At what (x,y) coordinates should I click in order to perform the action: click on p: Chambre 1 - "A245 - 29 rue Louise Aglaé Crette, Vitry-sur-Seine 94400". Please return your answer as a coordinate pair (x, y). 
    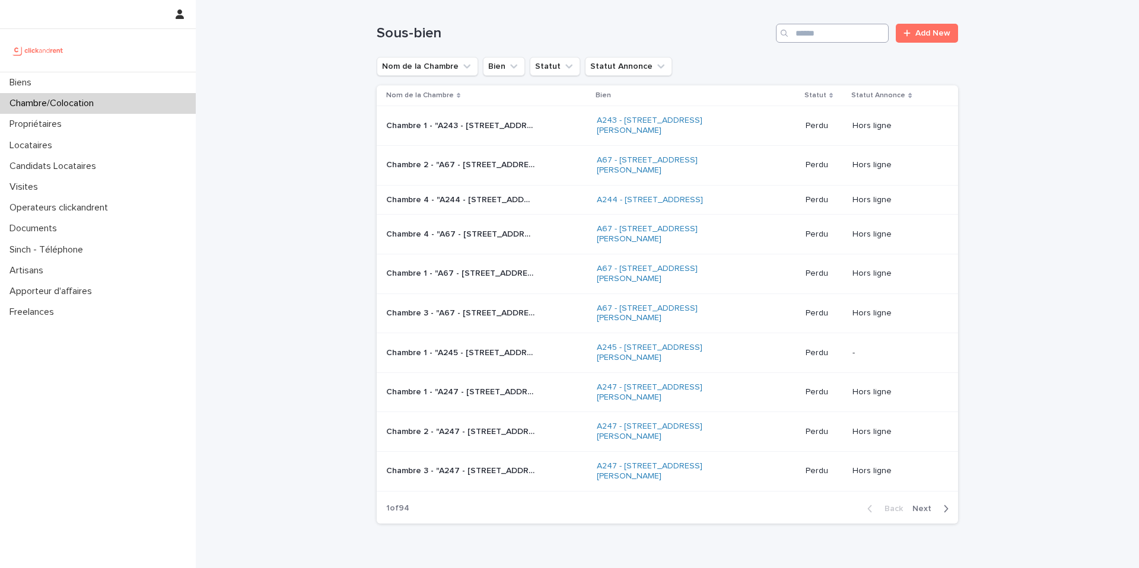
    Looking at the image, I should click on (461, 352).